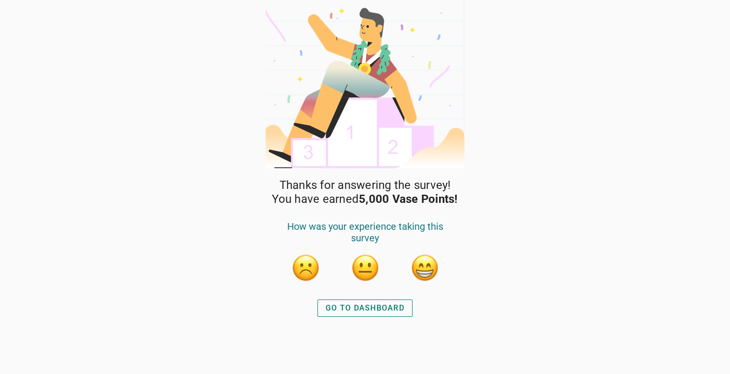  Describe the element at coordinates (365, 308) in the screenshot. I see `div: GO TO DASHBOARD` at that location.